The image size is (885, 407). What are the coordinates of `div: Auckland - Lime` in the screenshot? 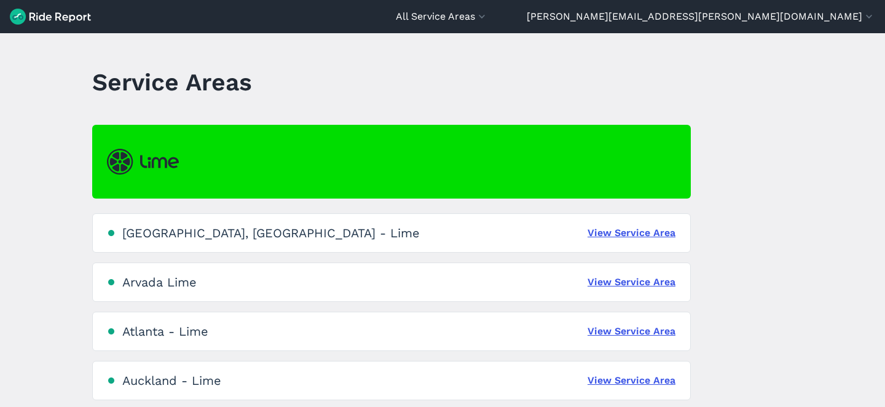 It's located at (171, 380).